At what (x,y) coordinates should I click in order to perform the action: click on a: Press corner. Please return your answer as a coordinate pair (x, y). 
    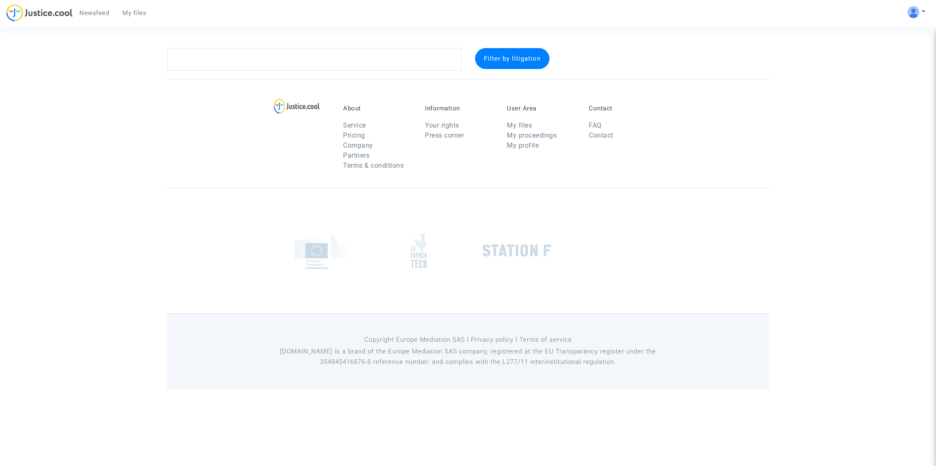
    Looking at the image, I should click on (444, 135).